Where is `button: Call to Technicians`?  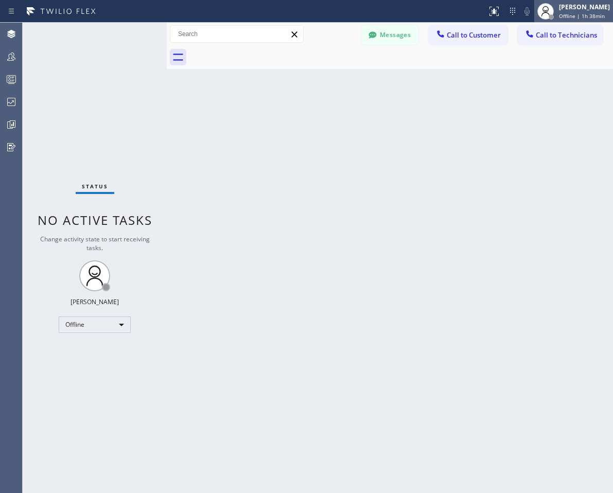
button: Call to Technicians is located at coordinates (560, 35).